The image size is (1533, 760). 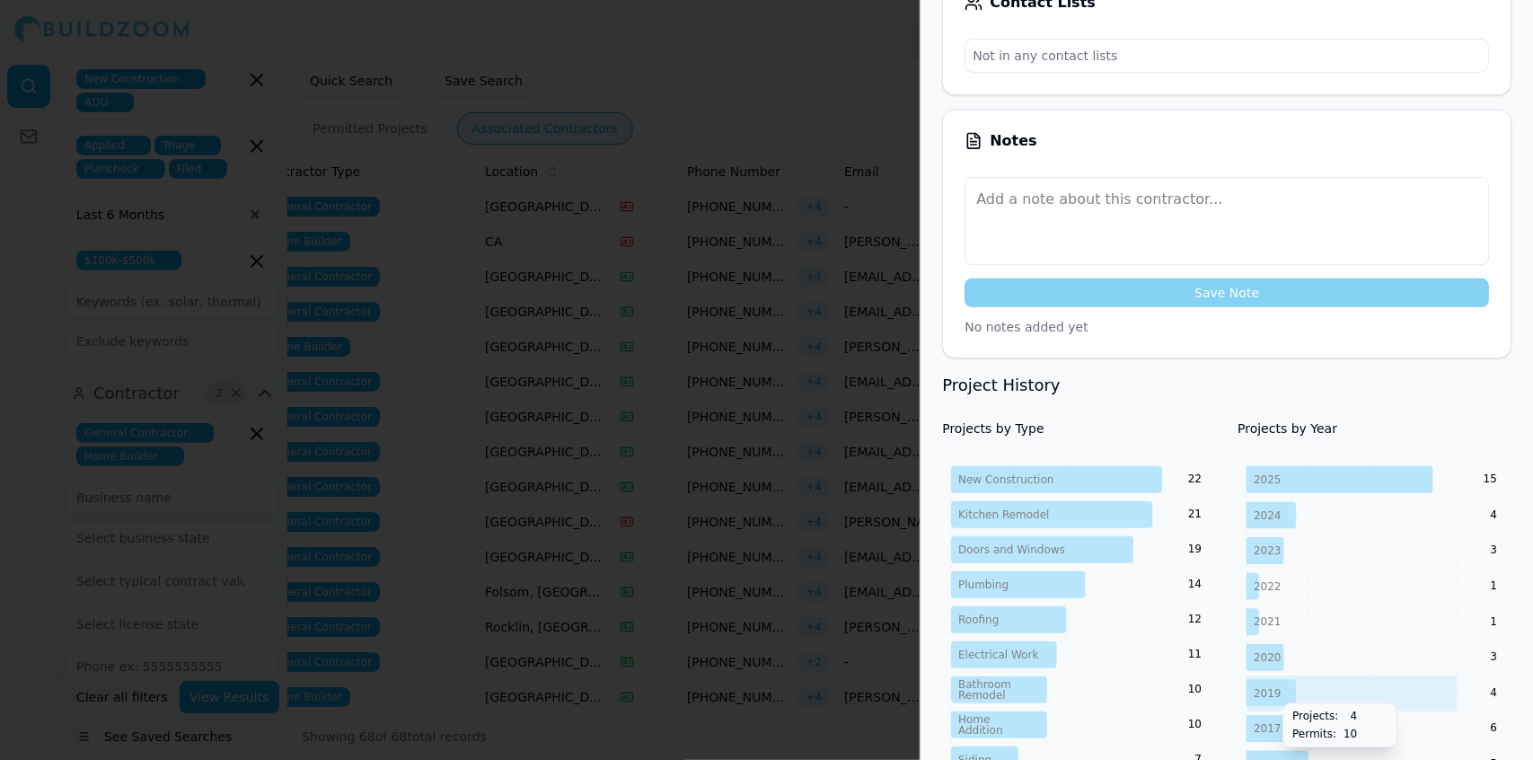 What do you see at coordinates (1267, 479) in the screenshot?
I see `tspan: 2025` at bounding box center [1267, 479].